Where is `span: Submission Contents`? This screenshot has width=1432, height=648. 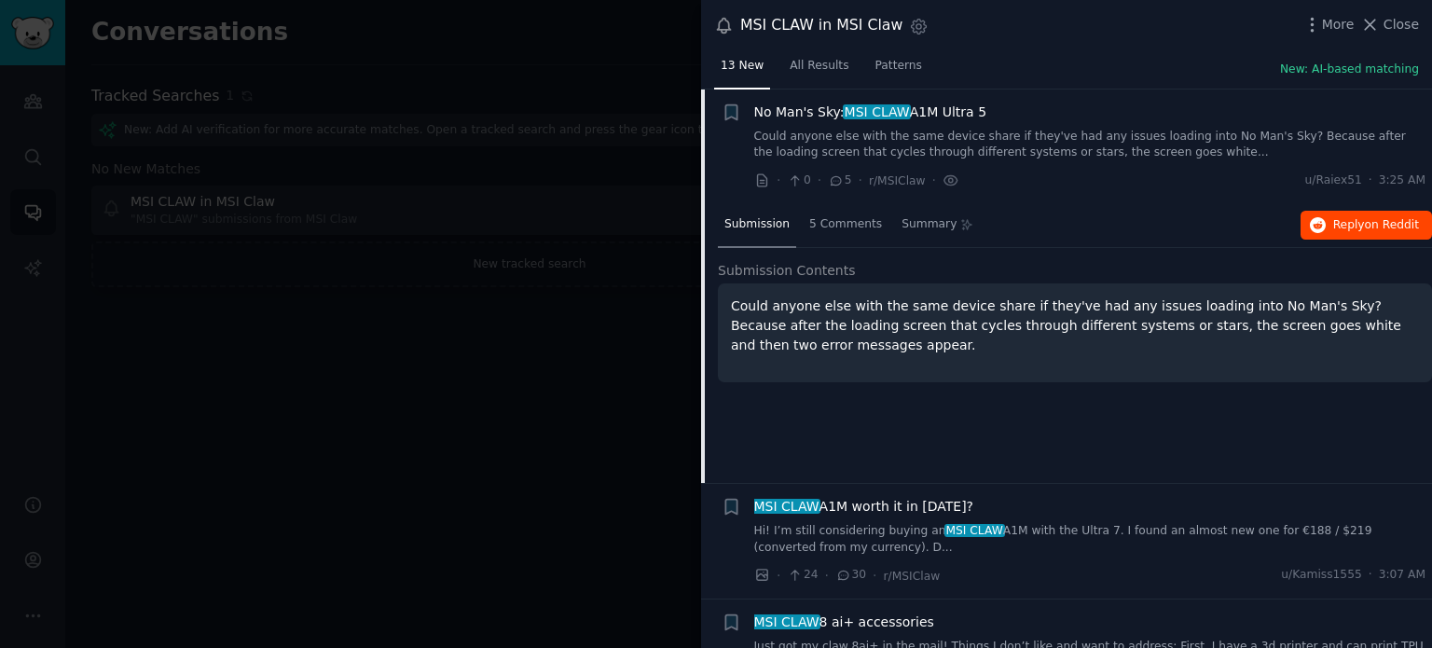 span: Submission Contents is located at coordinates (787, 270).